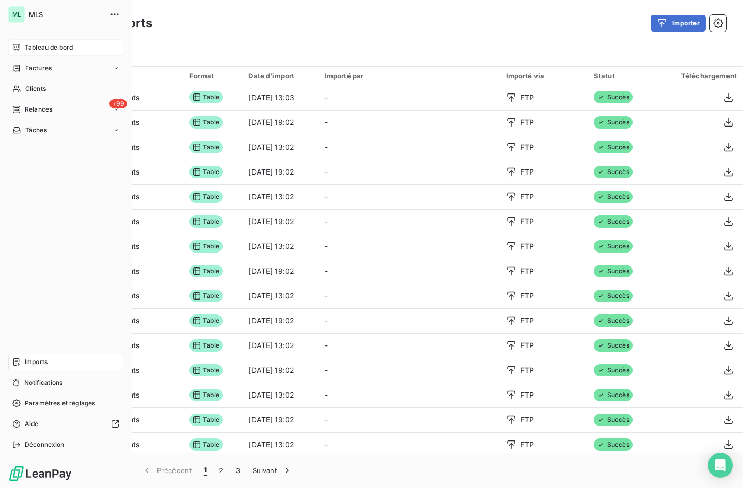 The image size is (743, 488). What do you see at coordinates (49, 47) in the screenshot?
I see `span: Tableau de bord` at bounding box center [49, 47].